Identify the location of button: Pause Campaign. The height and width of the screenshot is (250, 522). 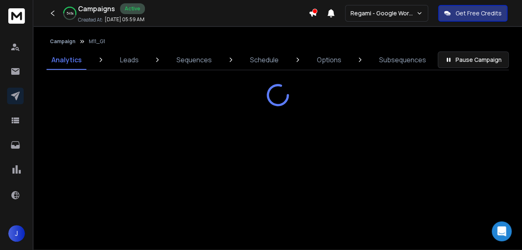
(473, 60).